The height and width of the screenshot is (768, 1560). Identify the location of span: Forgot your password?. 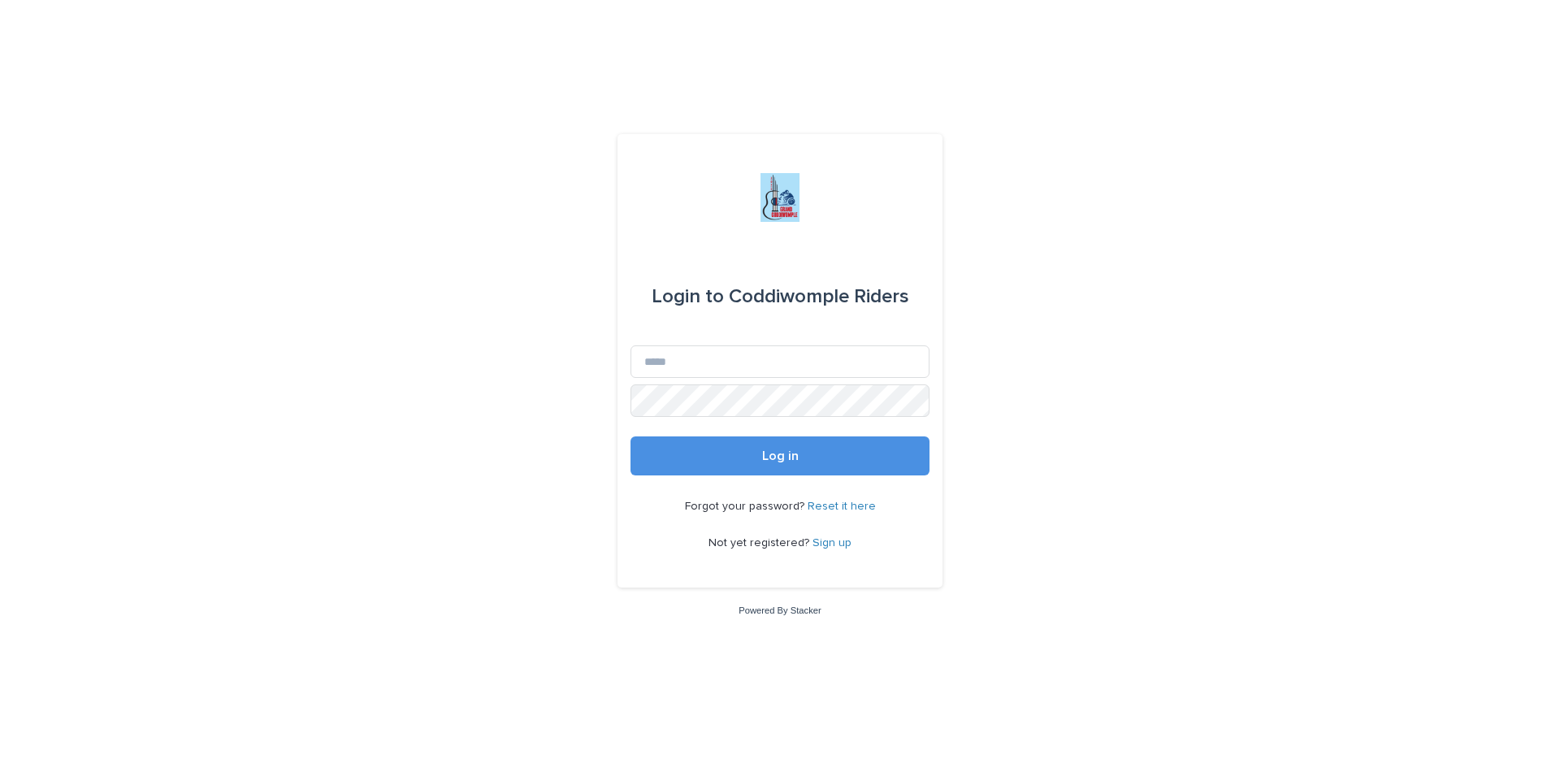
(746, 506).